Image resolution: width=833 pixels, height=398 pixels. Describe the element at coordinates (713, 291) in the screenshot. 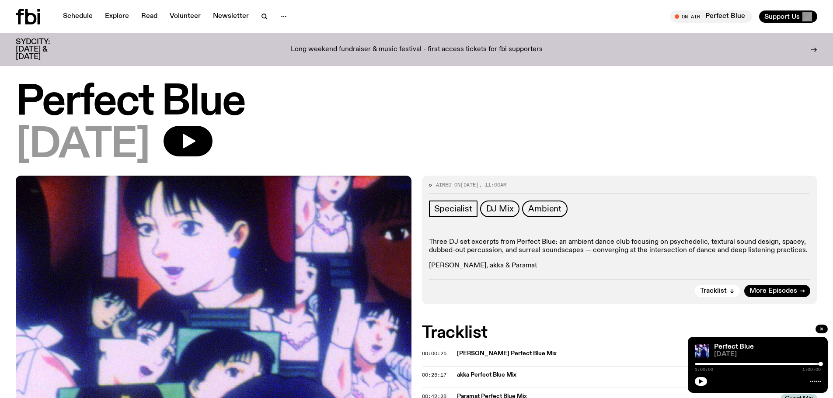

I see `span: Tracklist` at that location.